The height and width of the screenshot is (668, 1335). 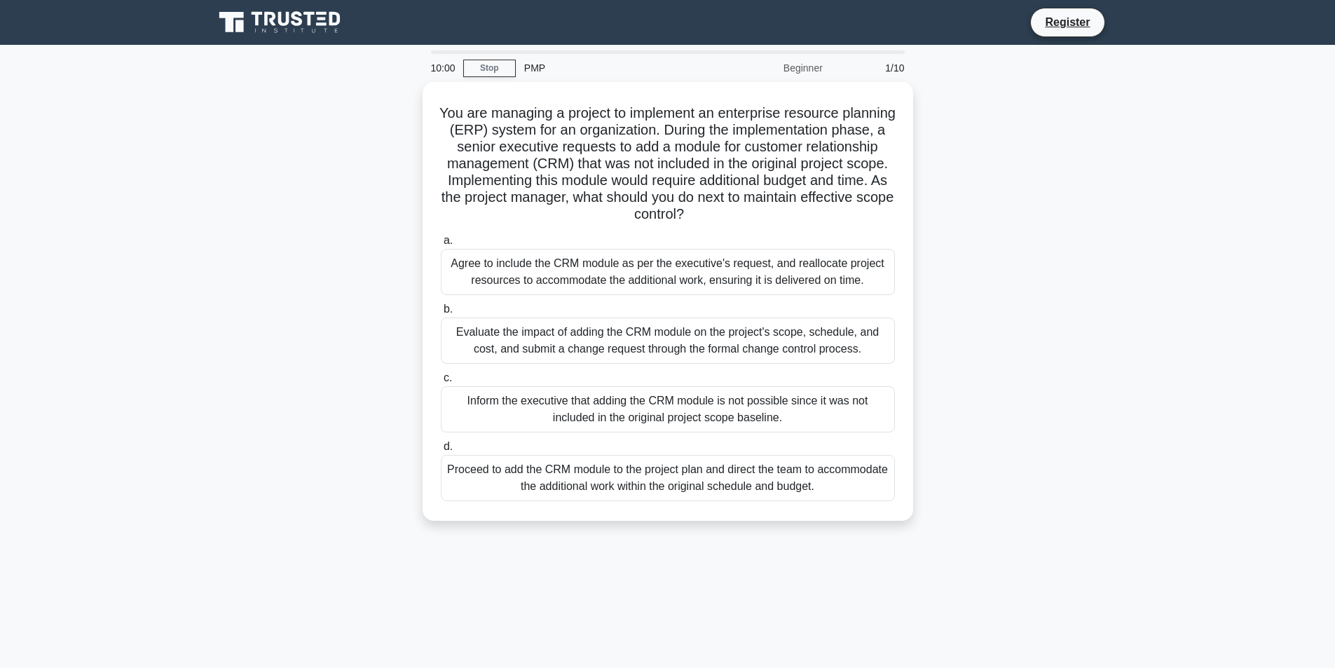 I want to click on a: Stop, so click(x=489, y=68).